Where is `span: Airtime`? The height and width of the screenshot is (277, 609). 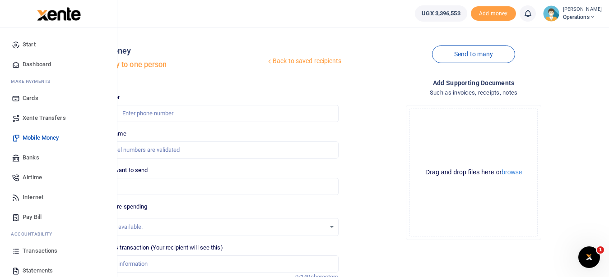 span: Airtime is located at coordinates (32, 178).